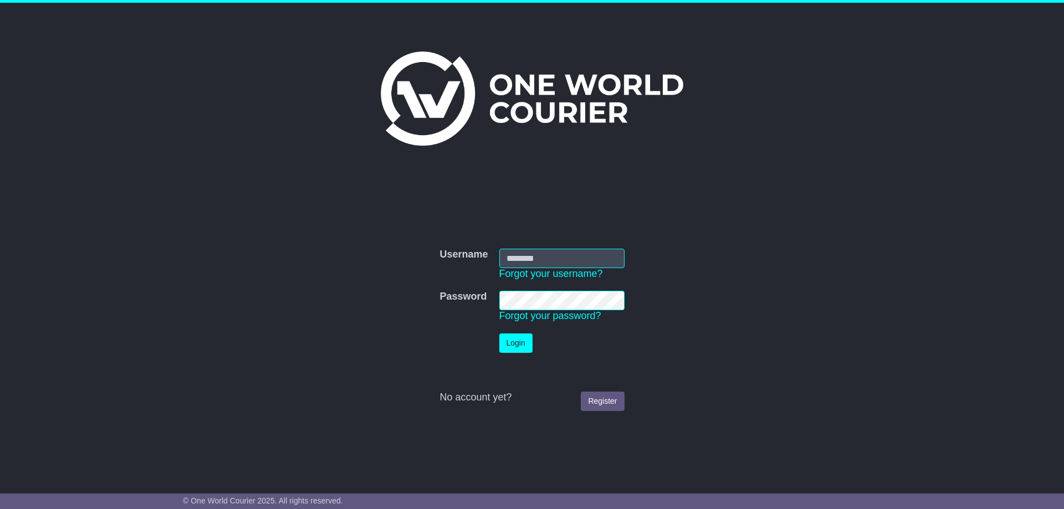  What do you see at coordinates (532, 398) in the screenshot?
I see `div: No account yet?` at bounding box center [532, 398].